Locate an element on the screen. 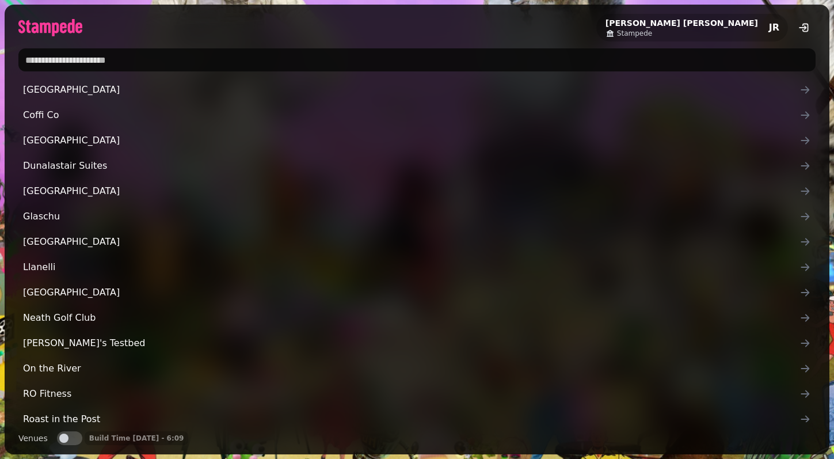 This screenshot has height=459, width=834. a: Coffi Co is located at coordinates (417, 115).